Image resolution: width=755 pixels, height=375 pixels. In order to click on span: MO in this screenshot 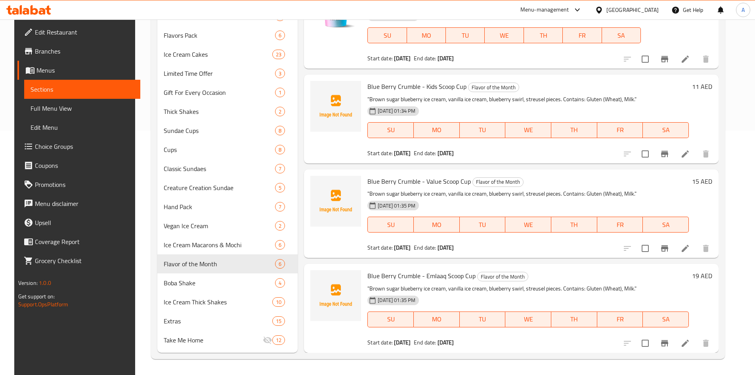, I will do `click(437, 130)`.